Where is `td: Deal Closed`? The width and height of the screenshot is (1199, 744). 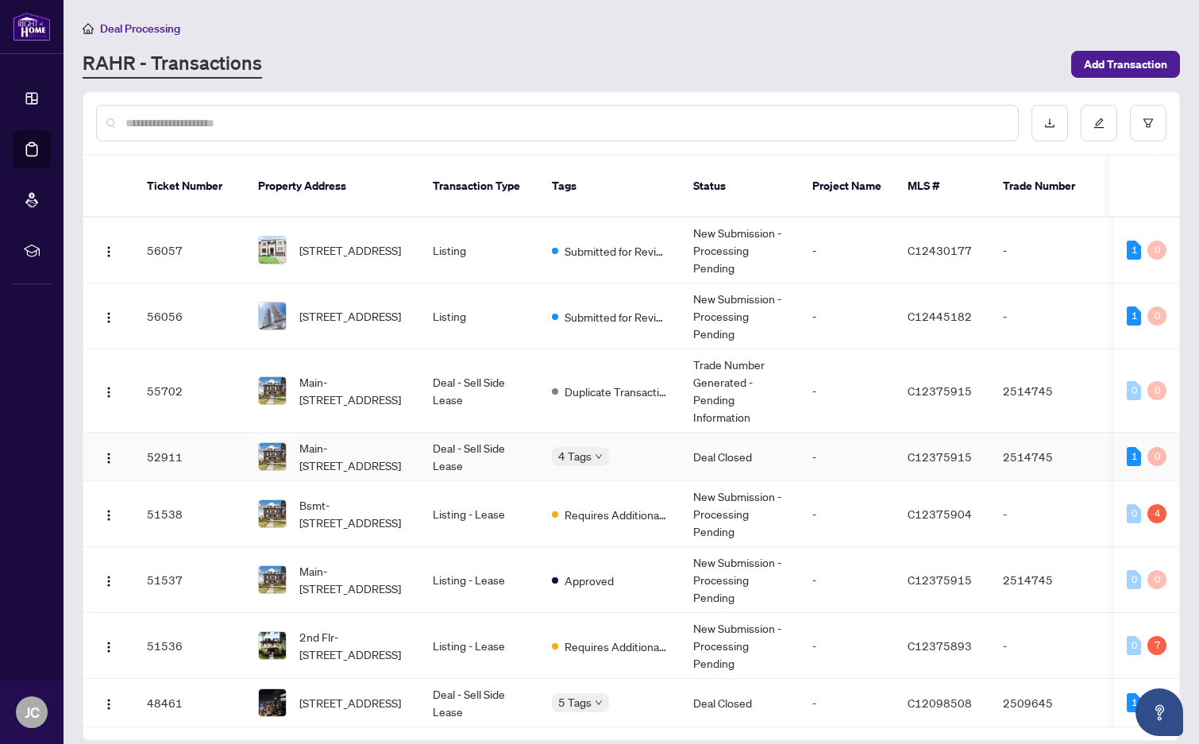 td: Deal Closed is located at coordinates (740, 457).